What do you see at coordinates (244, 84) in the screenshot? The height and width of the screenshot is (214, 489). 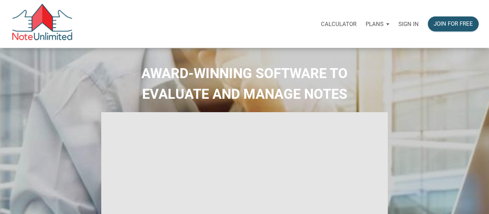 I see `h2: AWARD-WINNING SOFTWARE TO EVALUATE AND MANAGE NOTES` at bounding box center [244, 84].